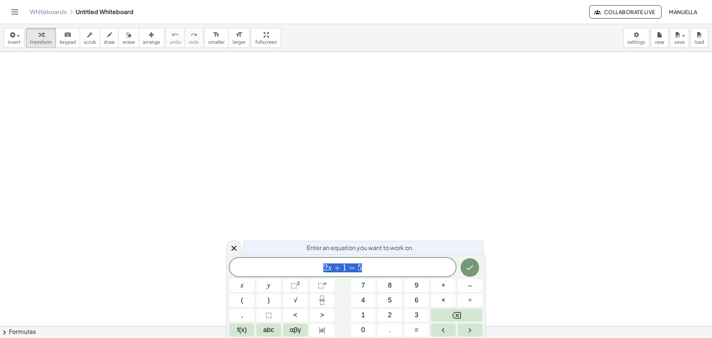  I want to click on span: a, so click(322, 330).